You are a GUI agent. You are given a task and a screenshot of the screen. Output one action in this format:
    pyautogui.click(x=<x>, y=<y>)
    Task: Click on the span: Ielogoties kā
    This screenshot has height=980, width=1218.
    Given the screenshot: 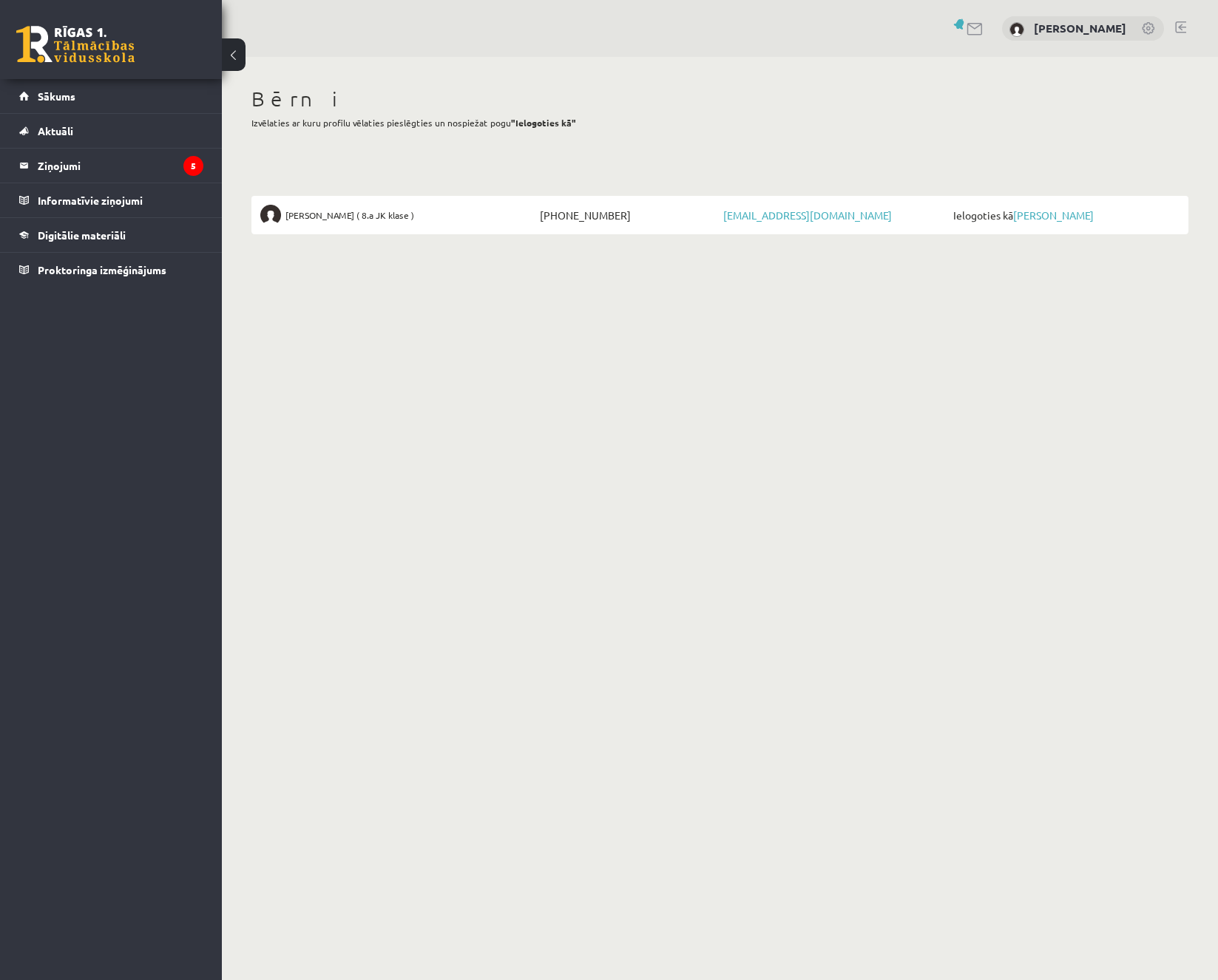 What is the action you would take?
    pyautogui.click(x=1064, y=215)
    